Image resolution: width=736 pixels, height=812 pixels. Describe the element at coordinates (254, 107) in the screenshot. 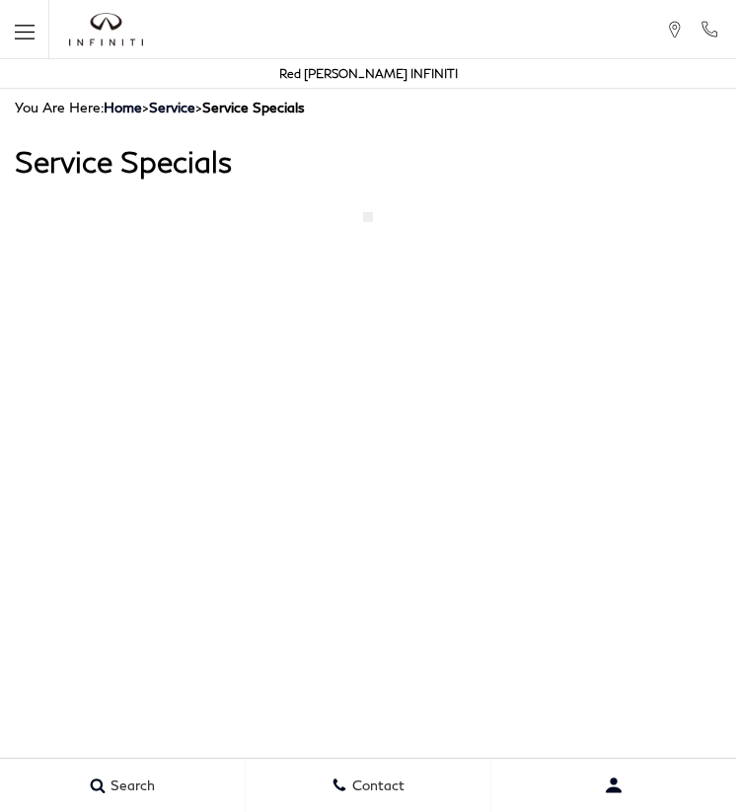

I see `strong: Service Specials` at that location.